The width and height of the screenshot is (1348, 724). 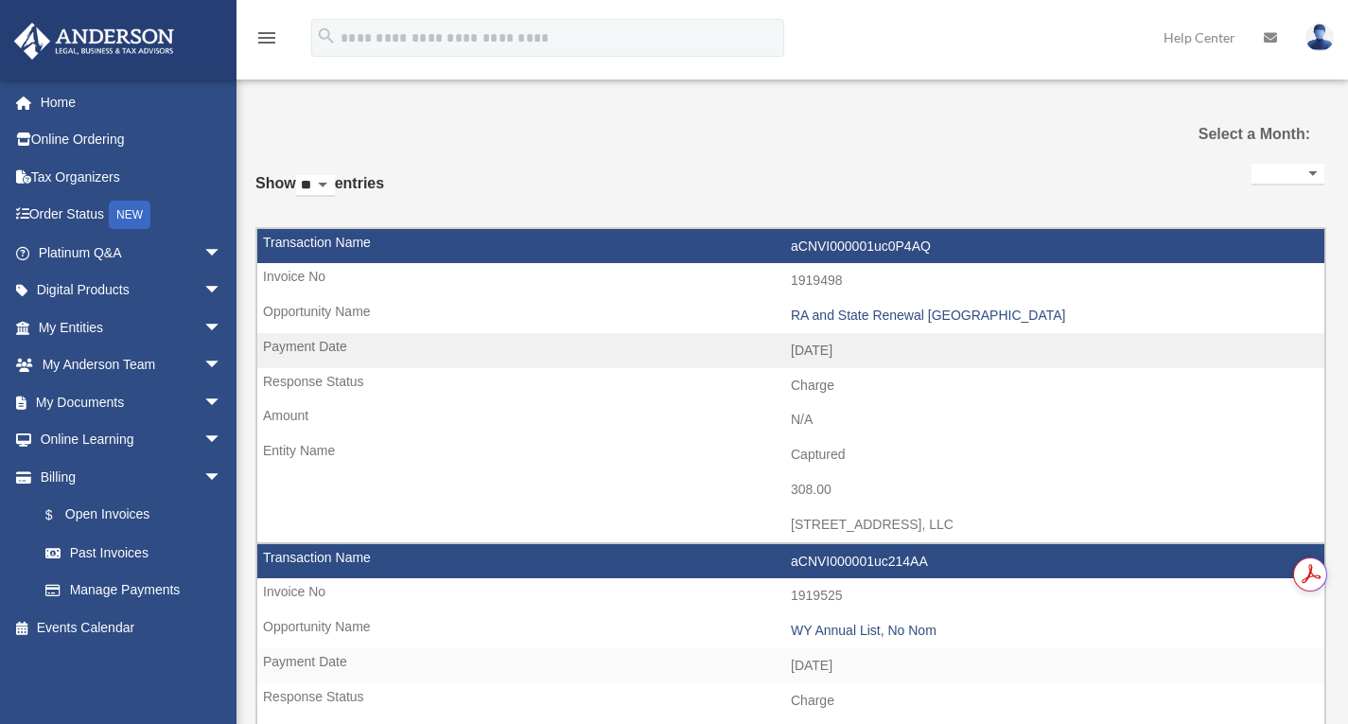 What do you see at coordinates (138, 515) in the screenshot?
I see `a: $Open Invoices` at bounding box center [138, 515].